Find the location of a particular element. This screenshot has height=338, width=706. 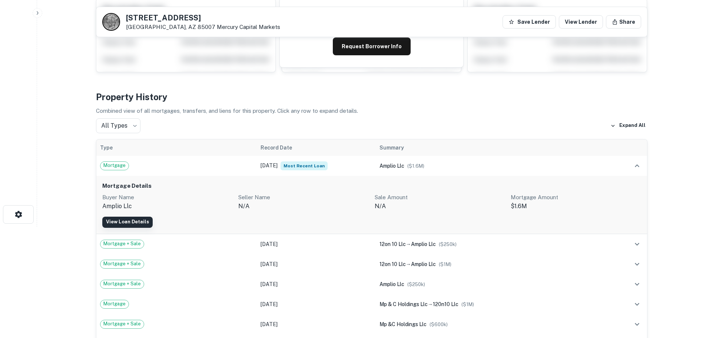

p: $1.6M is located at coordinates (576, 206).